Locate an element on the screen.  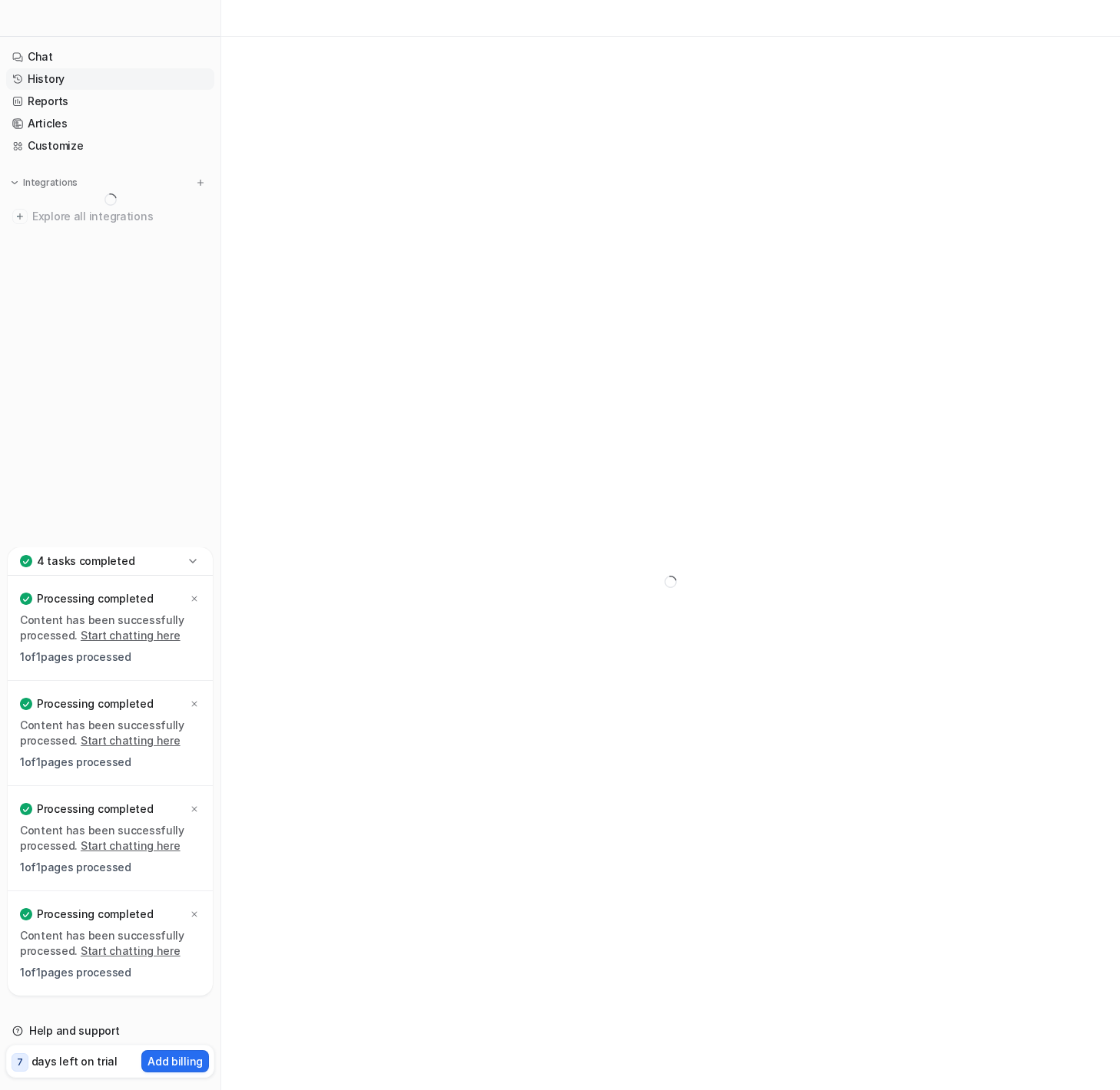
p: Integrations is located at coordinates (50, 183).